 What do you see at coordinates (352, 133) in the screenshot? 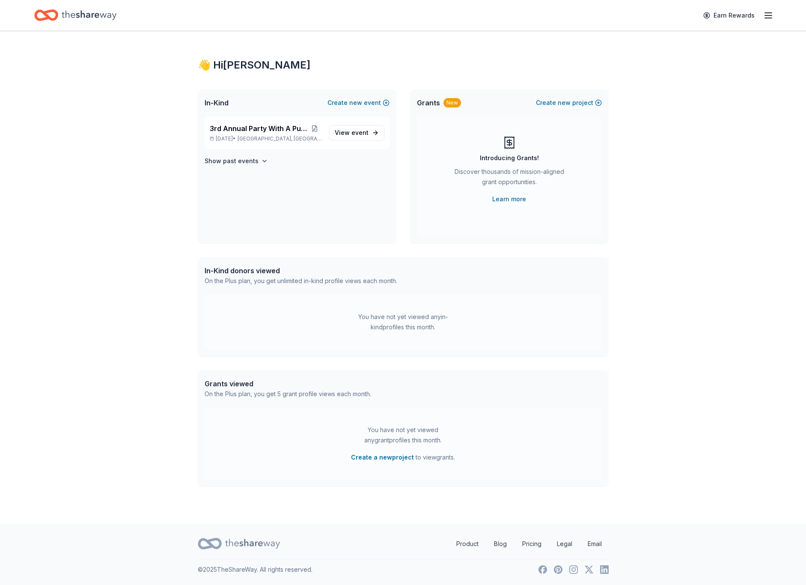
I see `span: View` at bounding box center [352, 133].